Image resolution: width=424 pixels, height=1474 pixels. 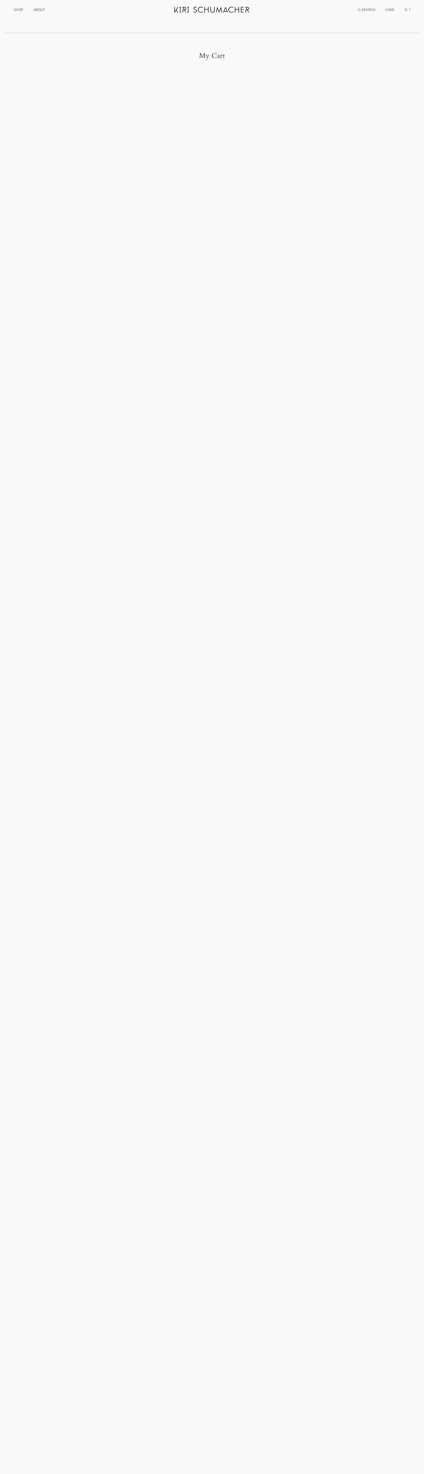 What do you see at coordinates (39, 10) in the screenshot?
I see `a: ABOUT` at bounding box center [39, 10].